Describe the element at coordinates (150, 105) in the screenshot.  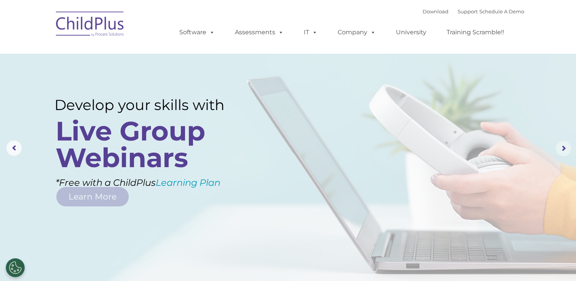
I see `rs-layer: Develop your skills with` at that location.